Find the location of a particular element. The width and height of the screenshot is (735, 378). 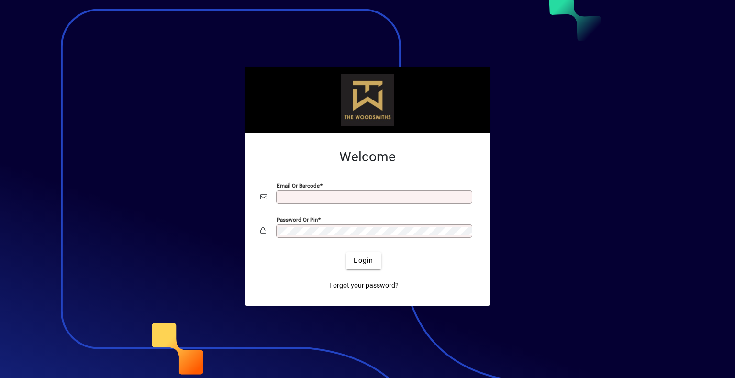

span: Login is located at coordinates (363, 260).